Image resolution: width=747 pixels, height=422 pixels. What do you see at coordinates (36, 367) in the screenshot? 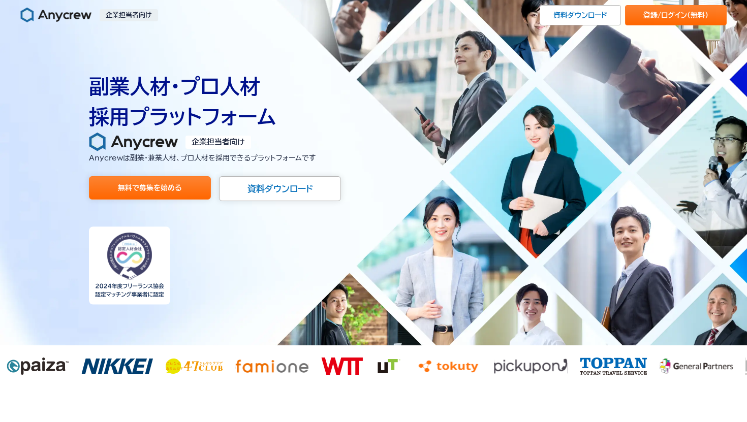
I see `img: paiza` at bounding box center [36, 367].